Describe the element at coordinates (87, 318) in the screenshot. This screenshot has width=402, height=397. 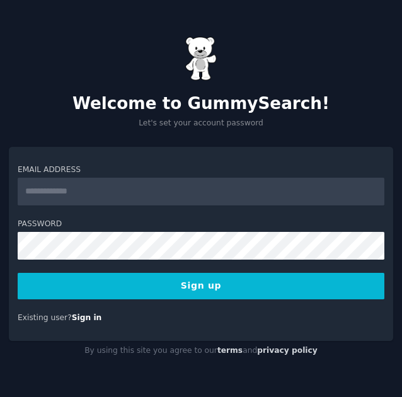
I see `a: Sign in` at that location.